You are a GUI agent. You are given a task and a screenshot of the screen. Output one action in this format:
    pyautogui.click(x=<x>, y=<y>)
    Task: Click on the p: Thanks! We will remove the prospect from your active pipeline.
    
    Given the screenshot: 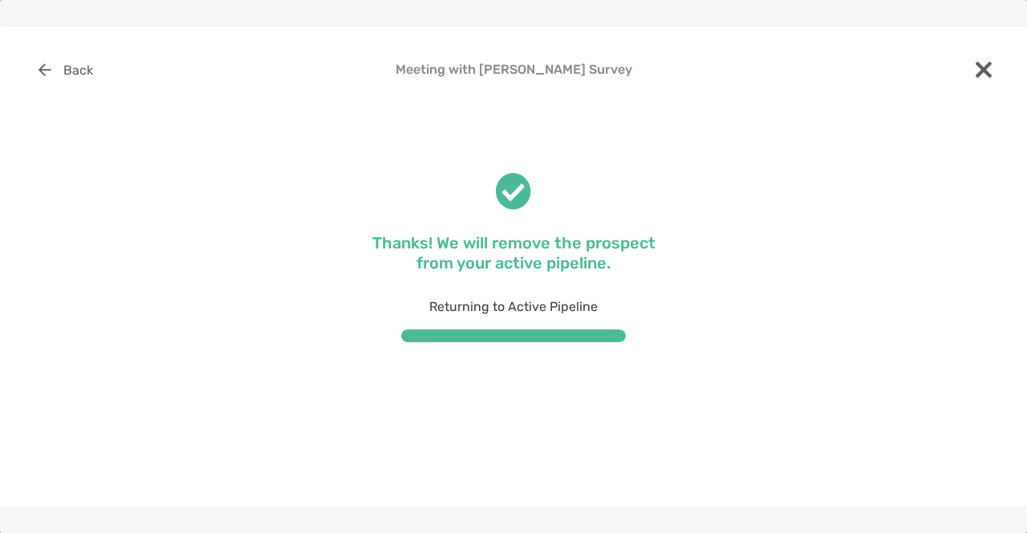 What is the action you would take?
    pyautogui.click(x=513, y=253)
    